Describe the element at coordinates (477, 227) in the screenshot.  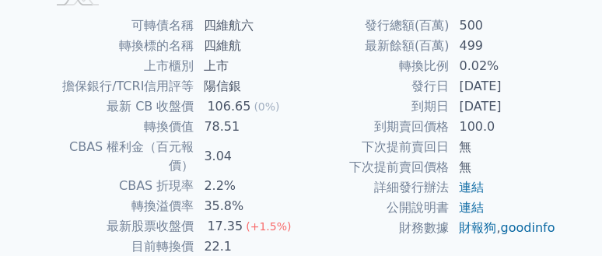
I see `a: 財報狗` at that location.